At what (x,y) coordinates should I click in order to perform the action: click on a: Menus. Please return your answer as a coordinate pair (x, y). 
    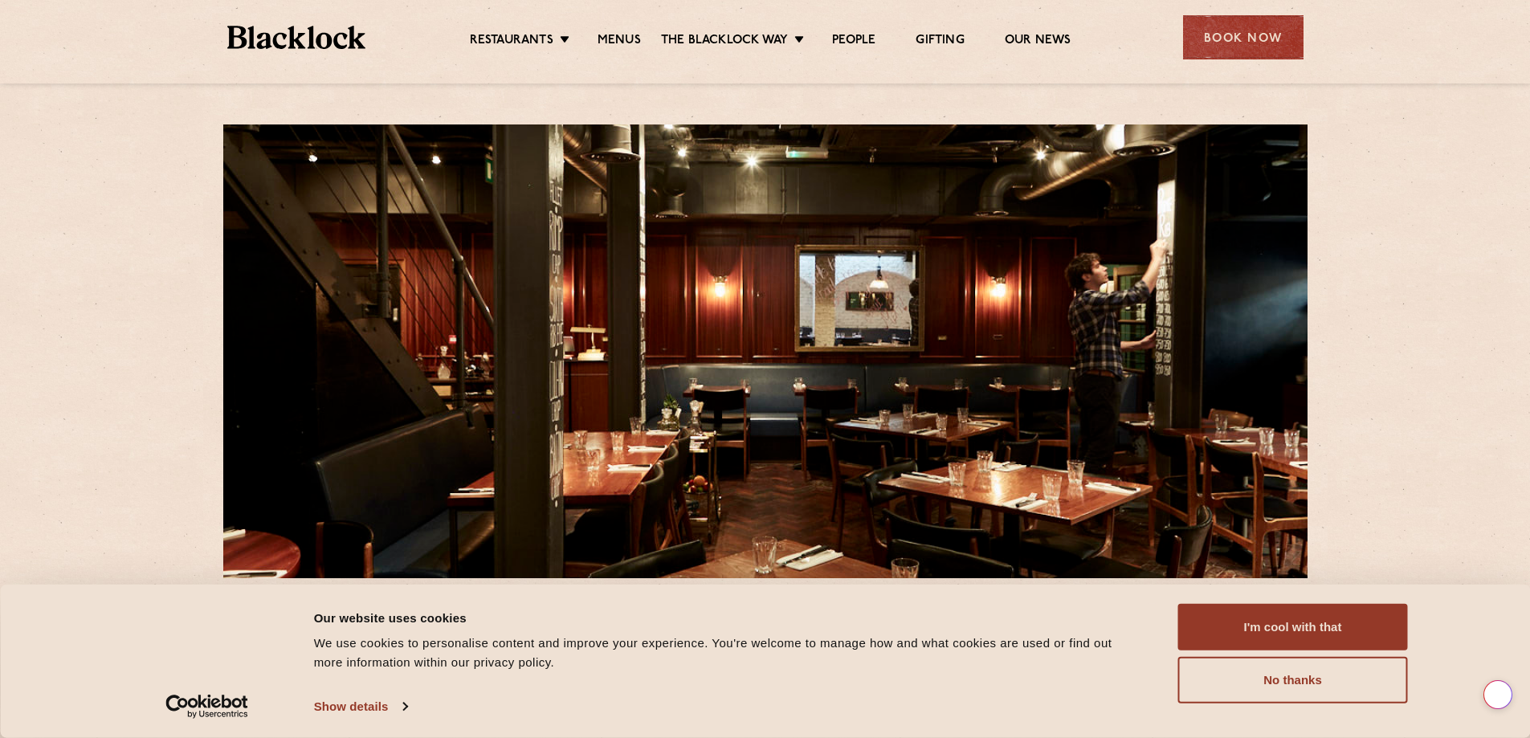
    Looking at the image, I should click on (619, 42).